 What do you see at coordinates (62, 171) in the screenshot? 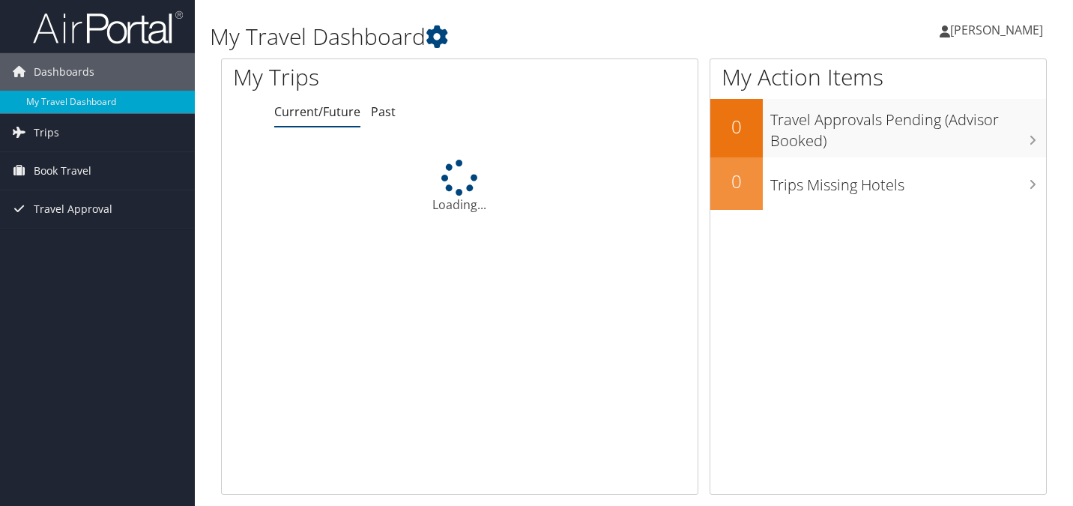
I see `span: Book Travel` at bounding box center [62, 171].